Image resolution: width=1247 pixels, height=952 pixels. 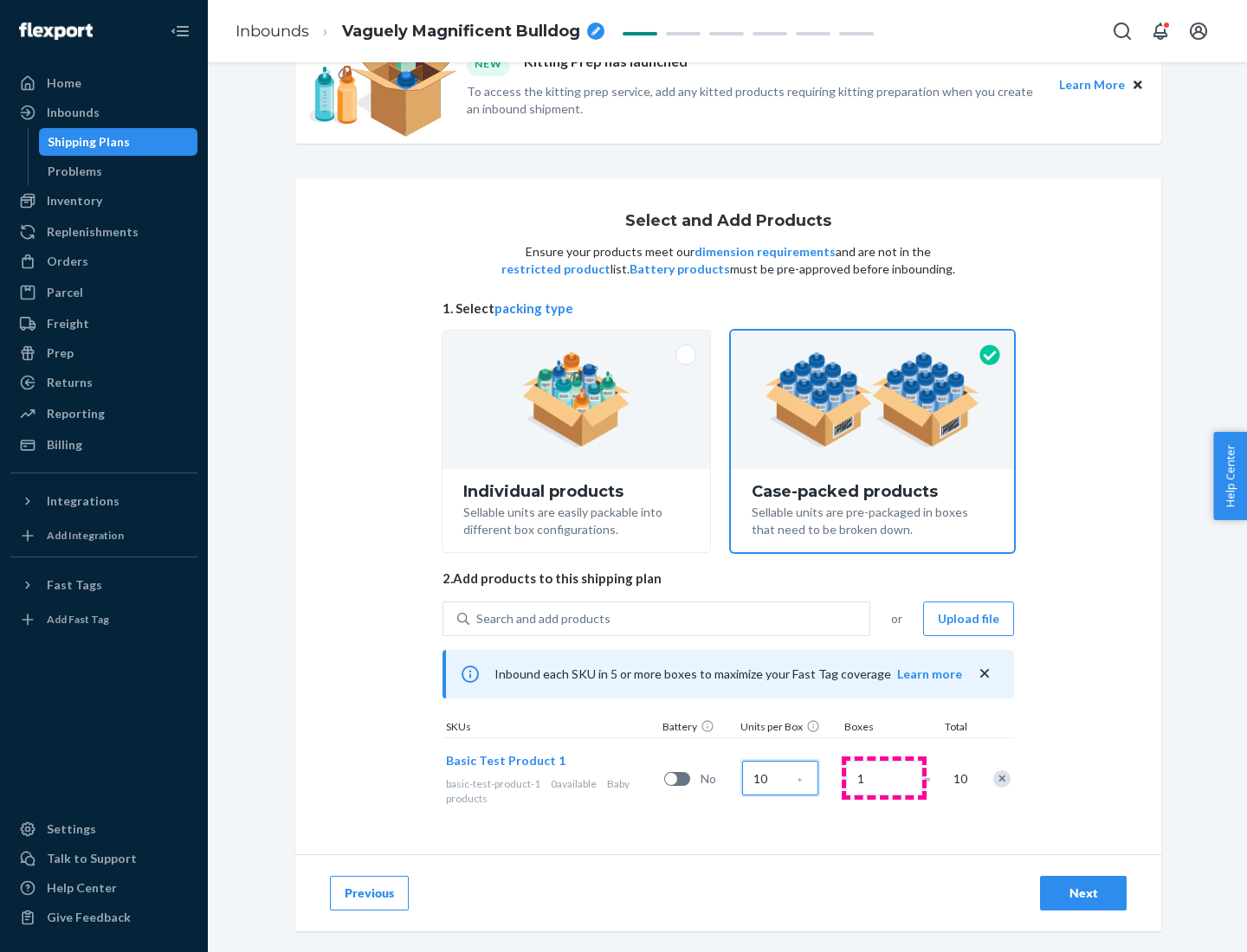 I want to click on div: Inbounds, so click(x=73, y=113).